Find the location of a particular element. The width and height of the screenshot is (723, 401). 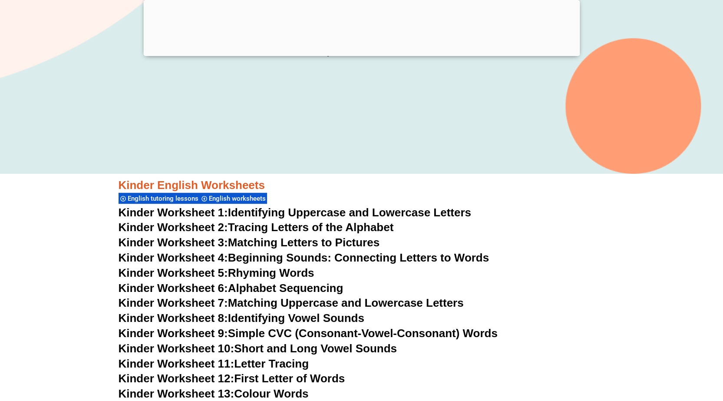

span: Kinder Worksheet 7: is located at coordinates (173, 302).